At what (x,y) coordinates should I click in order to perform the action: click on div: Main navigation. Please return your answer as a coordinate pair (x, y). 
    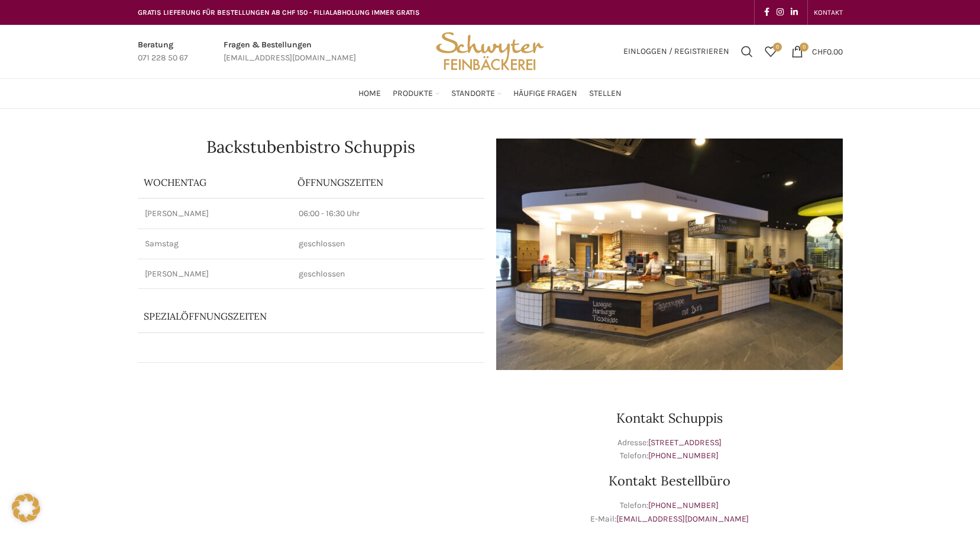
    Looking at the image, I should click on (490, 93).